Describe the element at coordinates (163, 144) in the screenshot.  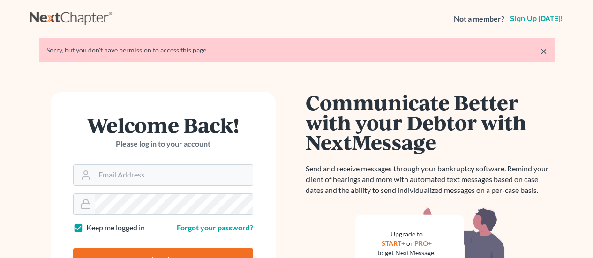
I see `p: Please log in to your account` at that location.